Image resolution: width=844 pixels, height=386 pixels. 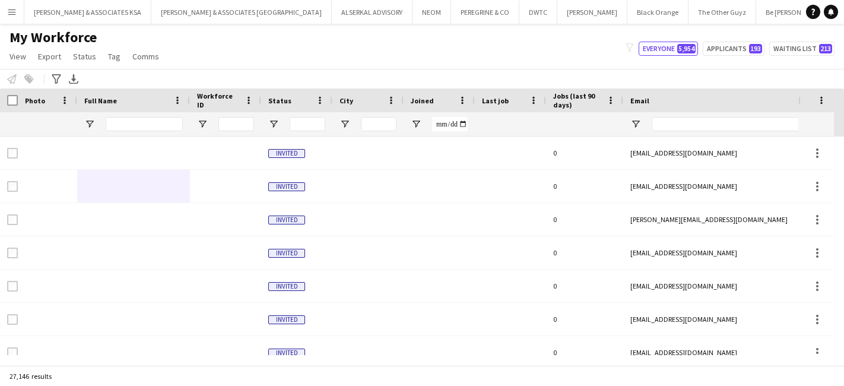 I want to click on app-action-btn: Advanced filters, so click(x=56, y=79).